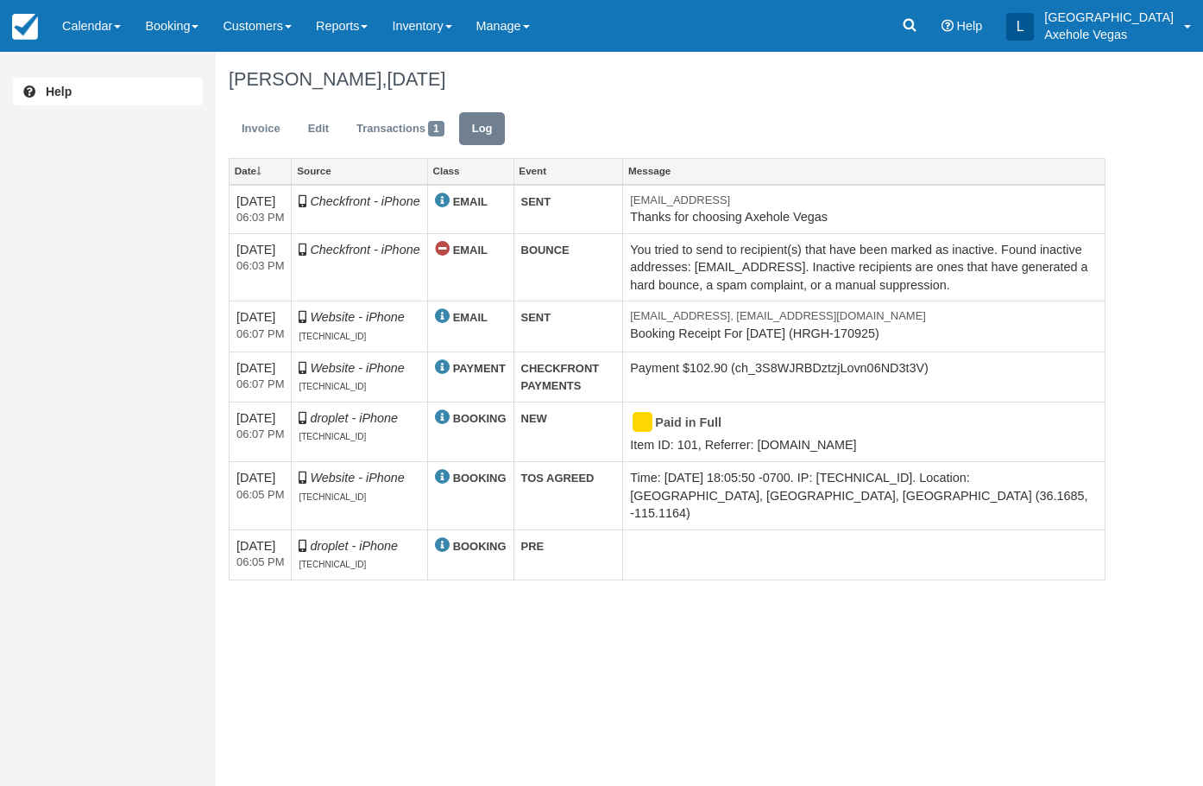  Describe the element at coordinates (59, 91) in the screenshot. I see `b: Help` at that location.